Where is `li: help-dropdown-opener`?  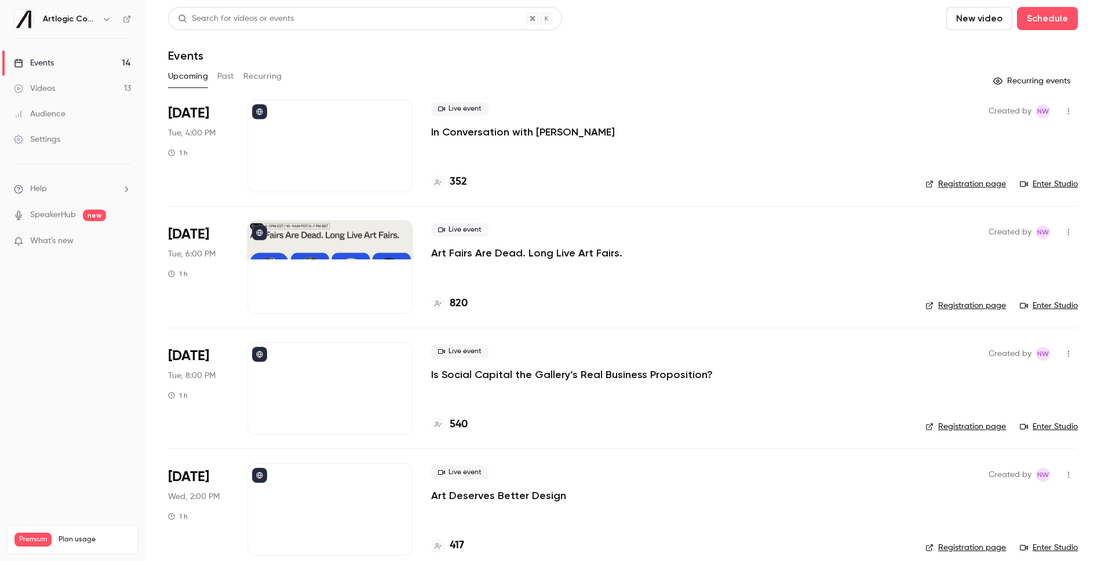 li: help-dropdown-opener is located at coordinates (72, 189).